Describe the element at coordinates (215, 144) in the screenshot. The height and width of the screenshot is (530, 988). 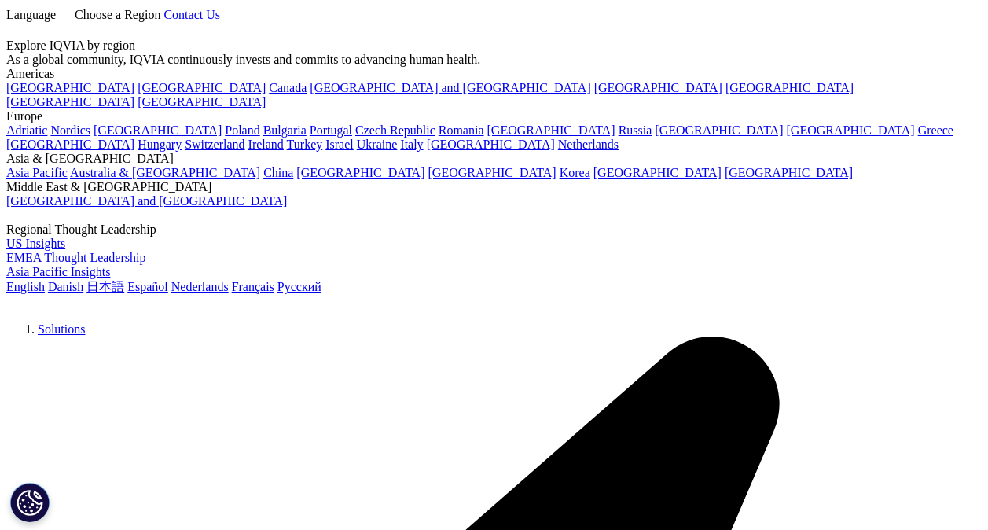
I see `a: Switzerland` at that location.